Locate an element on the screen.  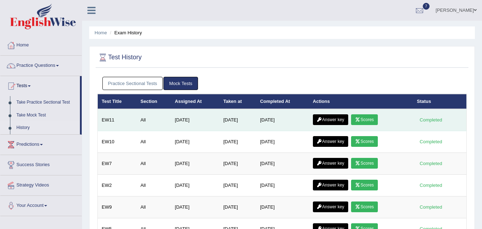
td: EW7 is located at coordinates (117, 163).